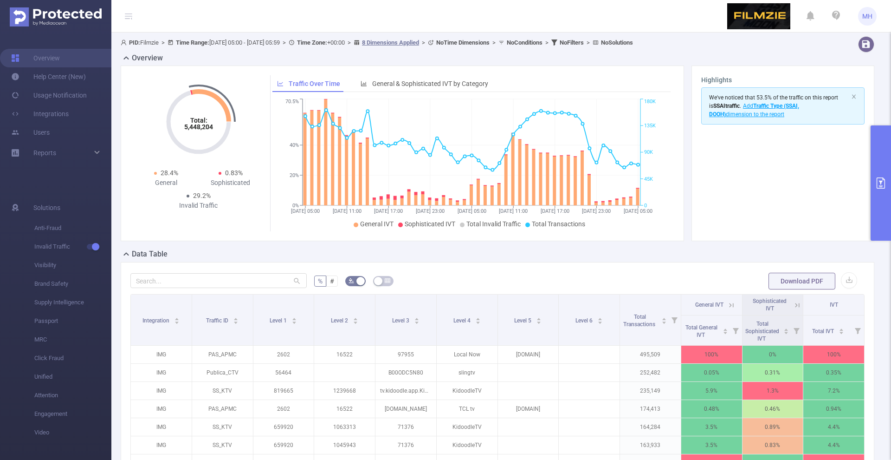 This screenshot has height=460, width=891. I want to click on span: Unified, so click(73, 377).